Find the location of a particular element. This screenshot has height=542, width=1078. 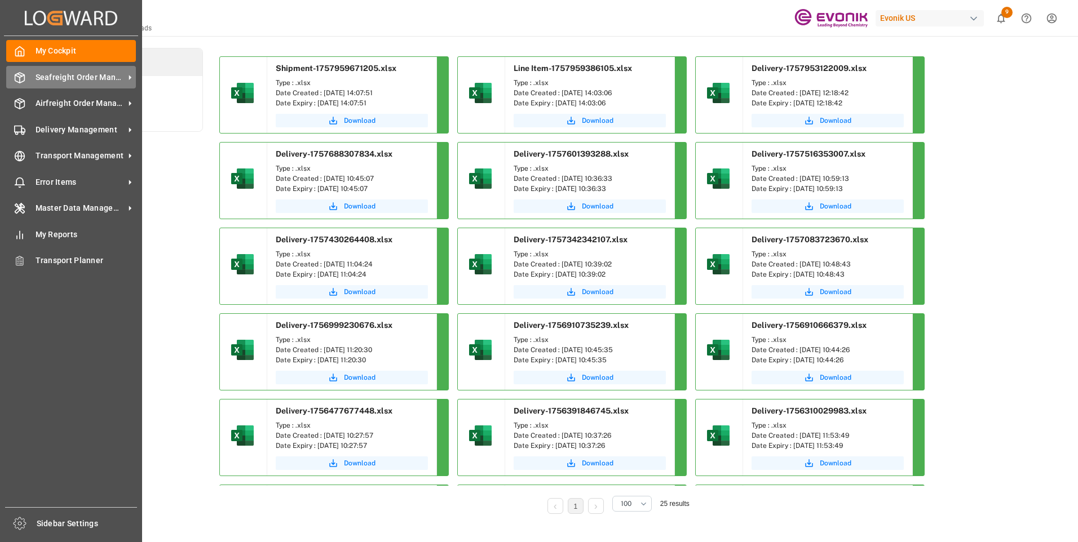

li: Previous Page is located at coordinates (555, 506).